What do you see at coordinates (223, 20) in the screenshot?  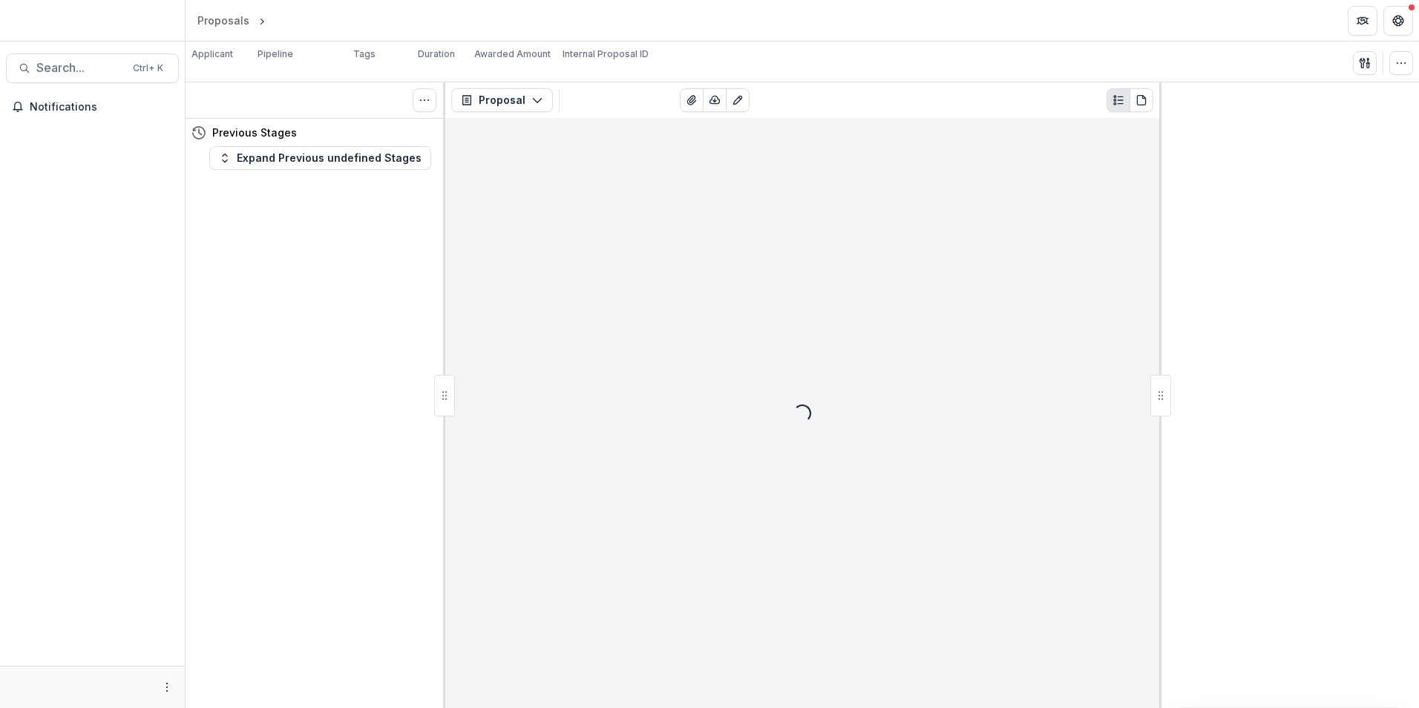 I see `a: Proposals` at bounding box center [223, 20].